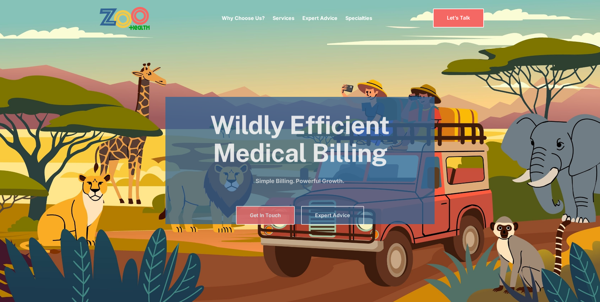  Describe the element at coordinates (283, 18) in the screenshot. I see `p: Services` at that location.